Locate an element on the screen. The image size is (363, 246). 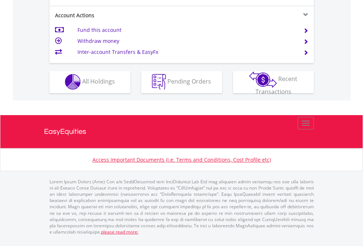
span: Pending Orders is located at coordinates (189, 82).